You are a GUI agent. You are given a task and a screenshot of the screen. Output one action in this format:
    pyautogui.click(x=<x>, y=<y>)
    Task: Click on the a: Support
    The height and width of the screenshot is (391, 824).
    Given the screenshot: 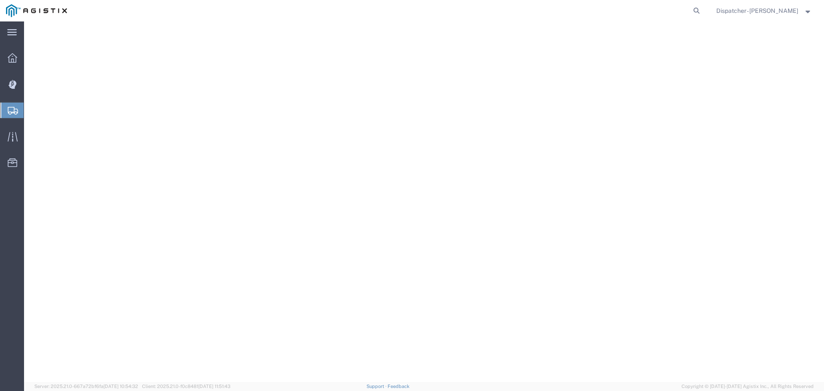 What is the action you would take?
    pyautogui.click(x=377, y=386)
    